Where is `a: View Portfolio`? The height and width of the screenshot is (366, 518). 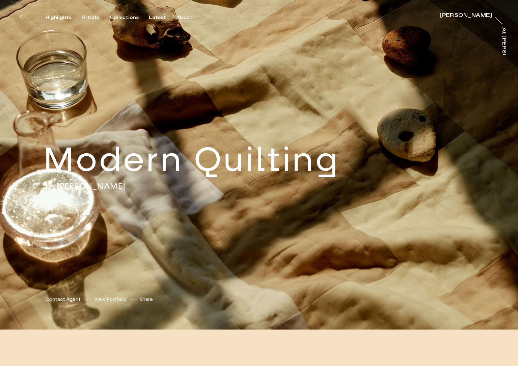 a: View Portfolio is located at coordinates (110, 299).